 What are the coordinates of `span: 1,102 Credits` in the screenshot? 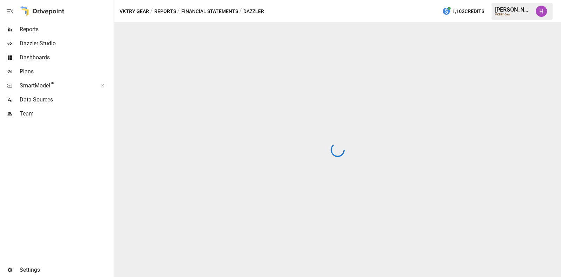 It's located at (468, 11).